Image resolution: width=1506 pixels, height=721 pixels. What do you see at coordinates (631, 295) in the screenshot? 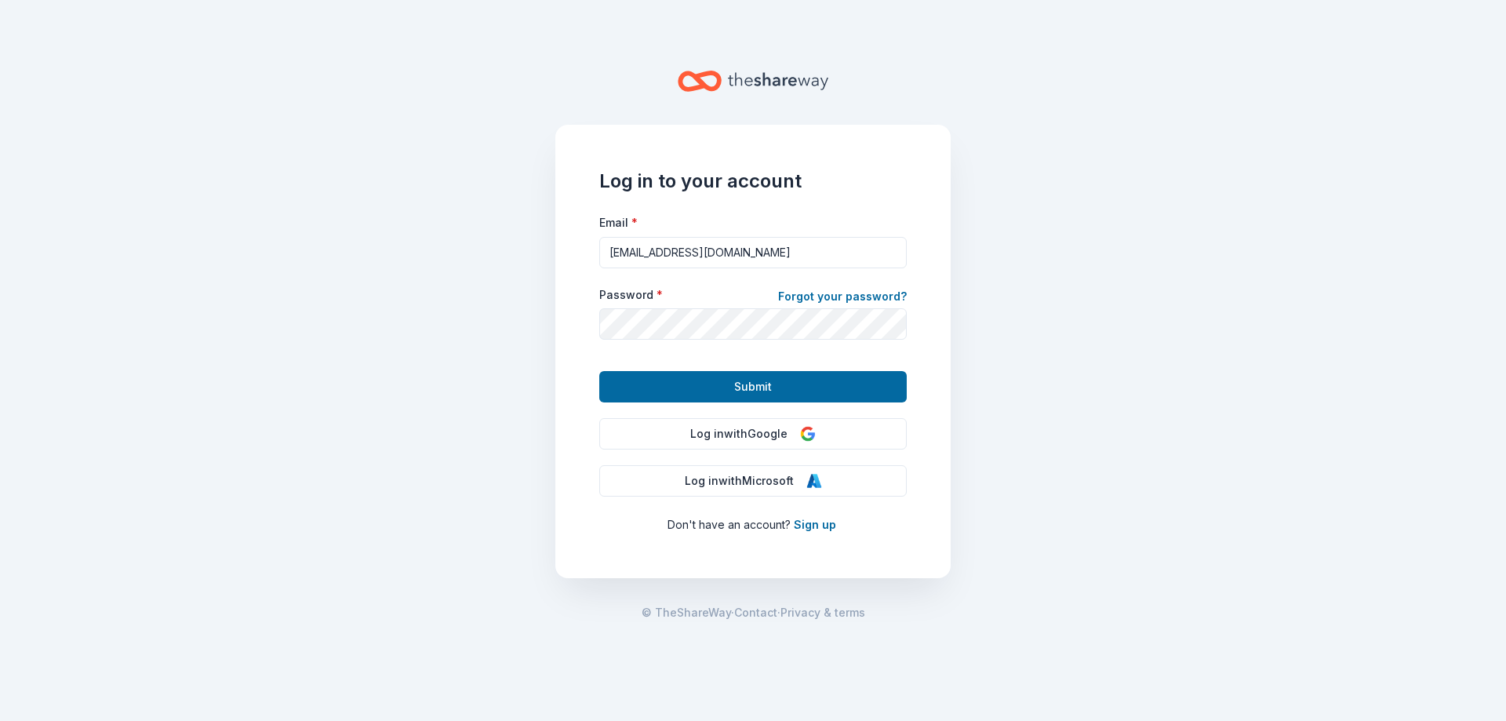
I see `label: Password` at bounding box center [631, 295].